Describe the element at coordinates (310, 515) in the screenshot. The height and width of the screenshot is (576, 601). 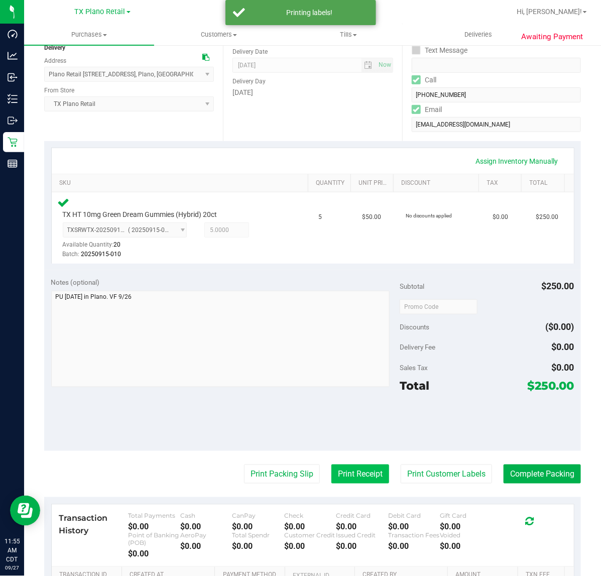
I see `div: Check` at that location.